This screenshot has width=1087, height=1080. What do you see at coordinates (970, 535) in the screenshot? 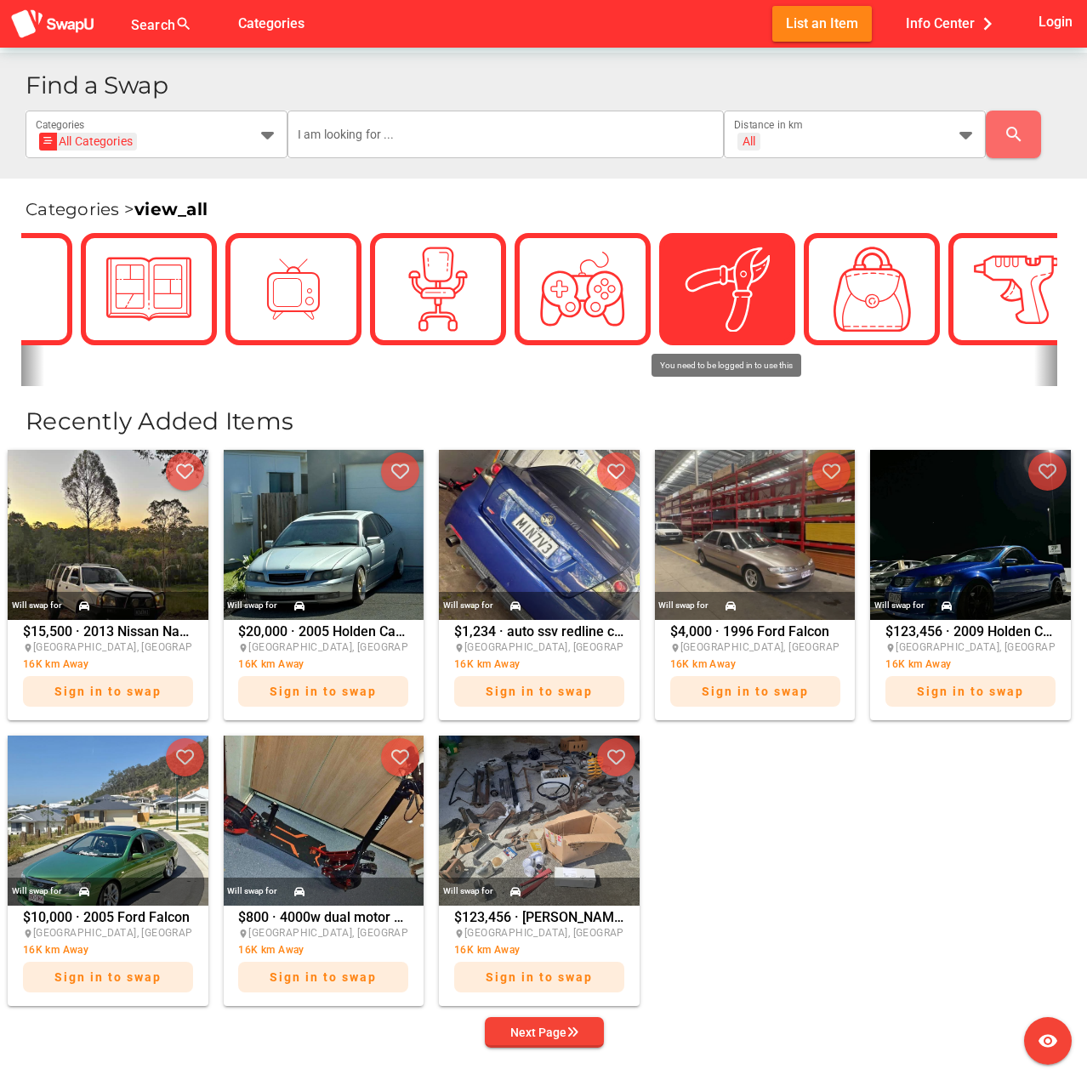
I see `img: nicholas.robertson%2Bfacebook%40swapu.com.au%2F1519013232580248%2F1519013232580248-photo-0.jpg` at bounding box center [970, 535].